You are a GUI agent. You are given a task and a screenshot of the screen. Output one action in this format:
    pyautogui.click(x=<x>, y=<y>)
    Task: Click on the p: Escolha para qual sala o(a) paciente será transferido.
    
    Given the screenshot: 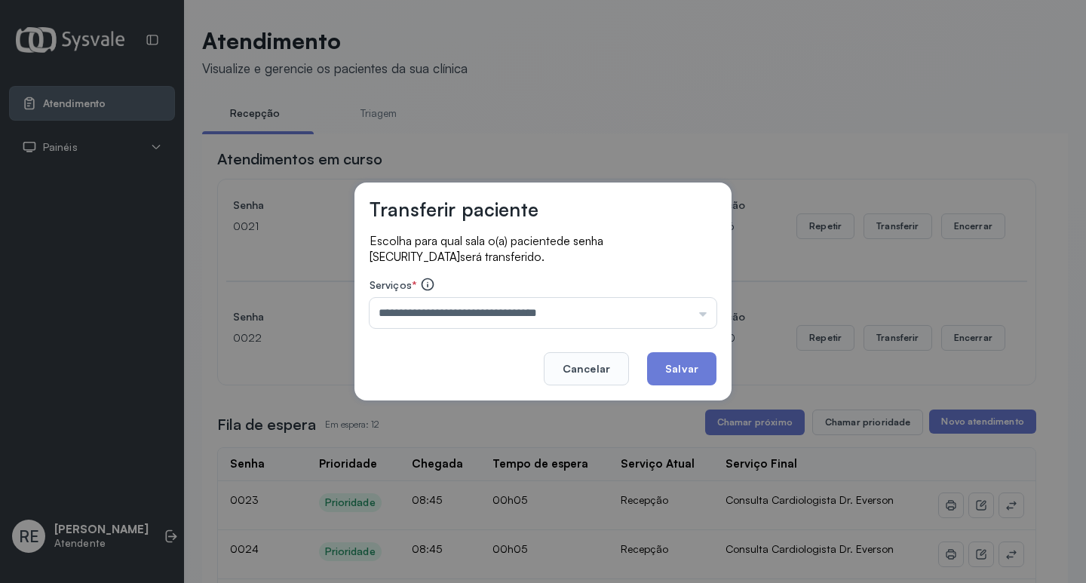 What is the action you would take?
    pyautogui.click(x=543, y=249)
    